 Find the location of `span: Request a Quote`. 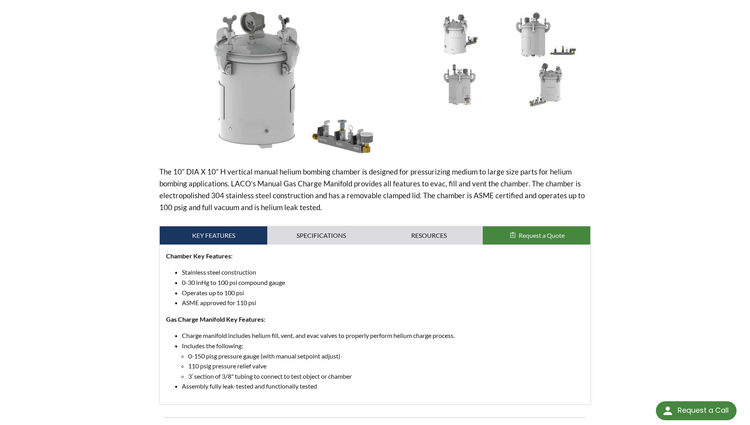

span: Request a Quote is located at coordinates (542, 235).